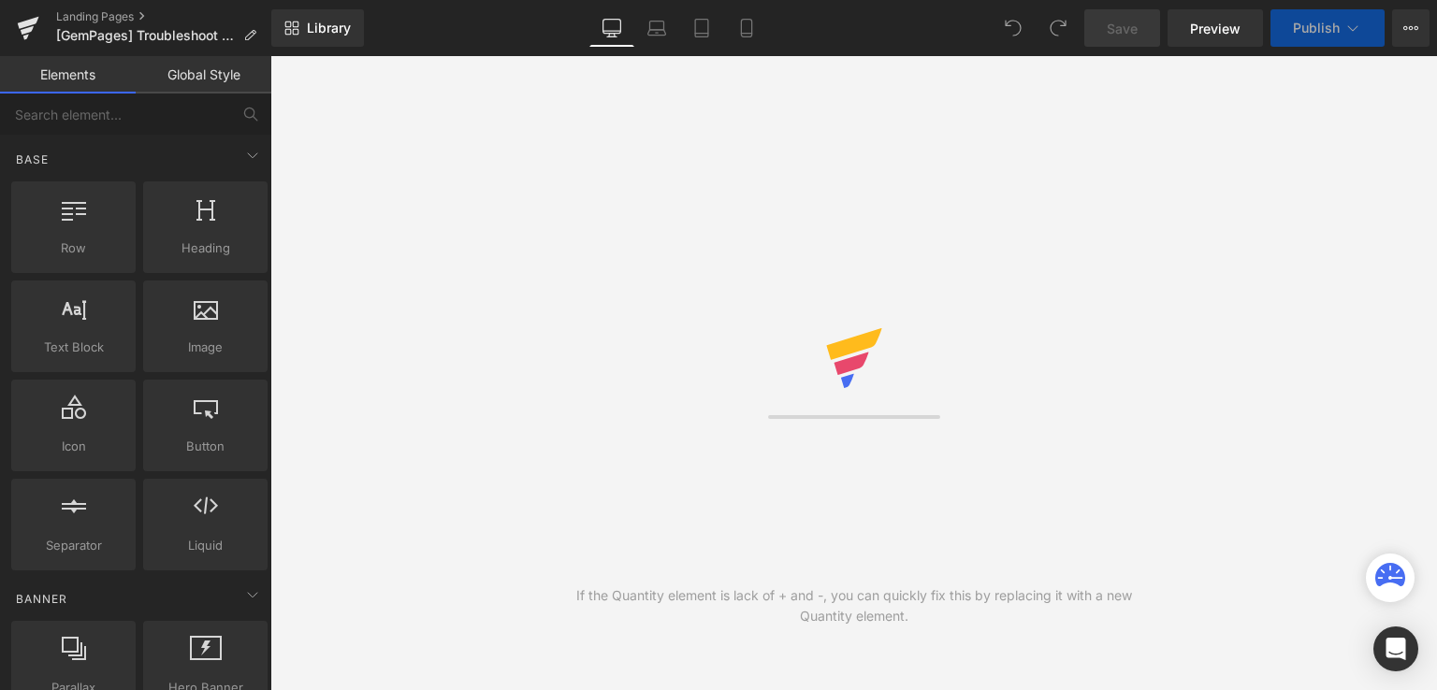 This screenshot has height=690, width=1437. I want to click on span: Text Block, so click(73, 347).